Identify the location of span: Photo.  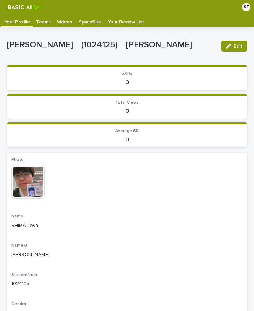
(18, 160).